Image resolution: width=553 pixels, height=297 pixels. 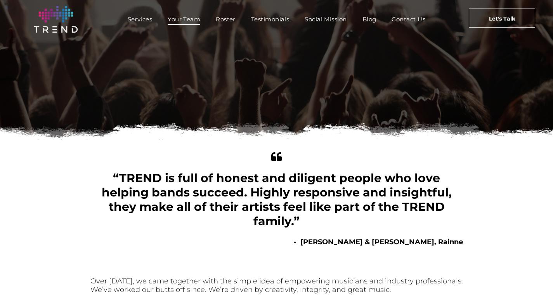 What do you see at coordinates (326, 19) in the screenshot?
I see `a: Social Mission` at bounding box center [326, 19].